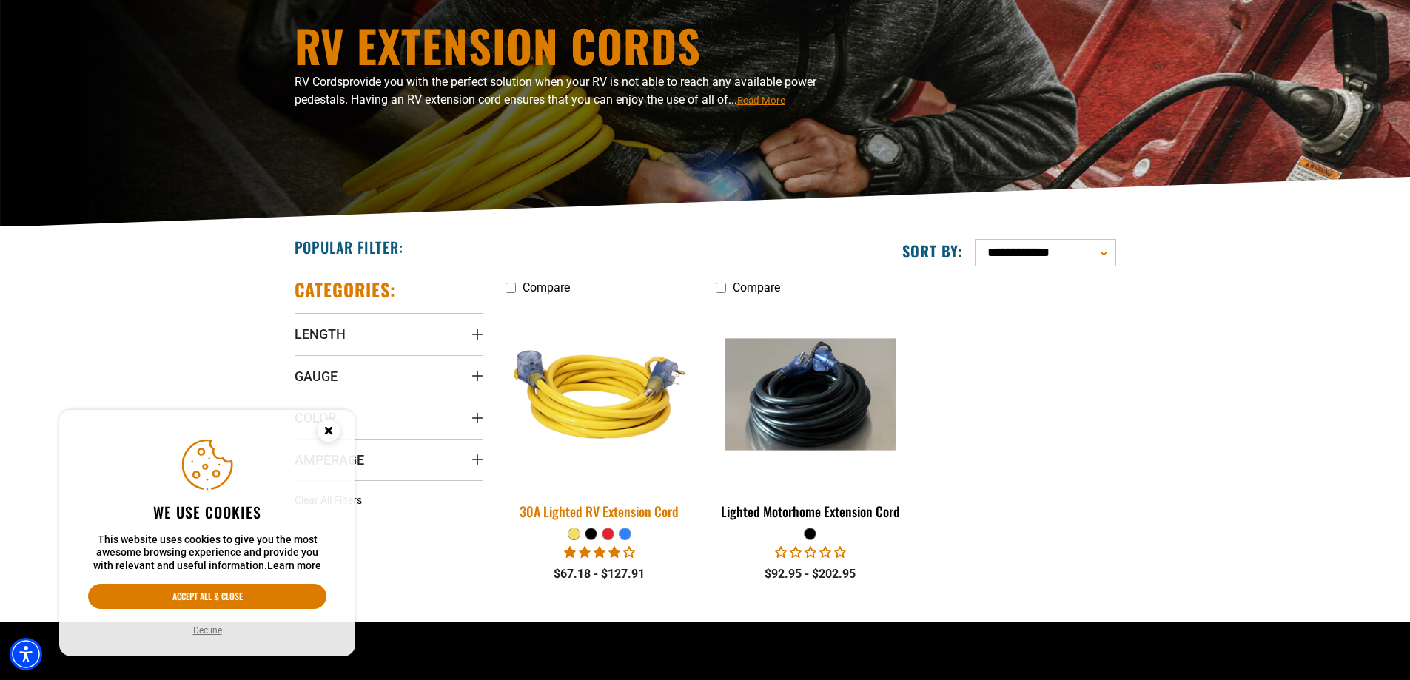 This screenshot has height=680, width=1410. What do you see at coordinates (26, 654) in the screenshot?
I see `div: Accessibility Menu` at bounding box center [26, 654].